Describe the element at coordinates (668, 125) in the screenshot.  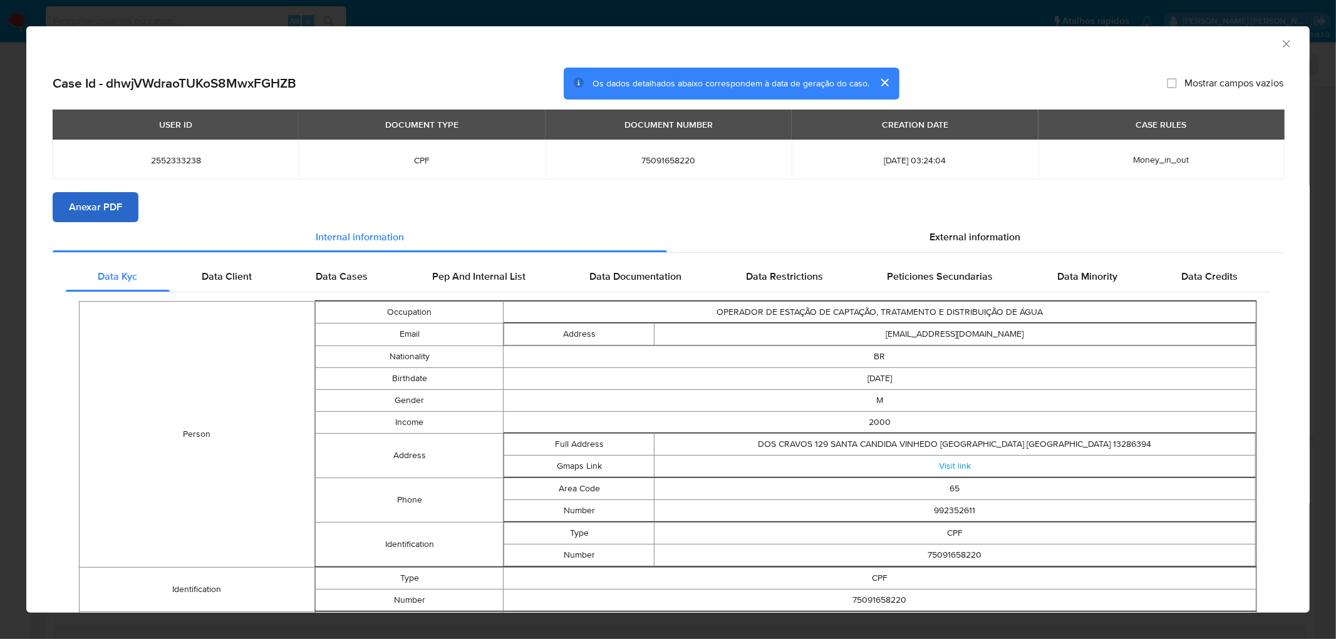
I see `div: DOCUMENT NUMBER` at that location.